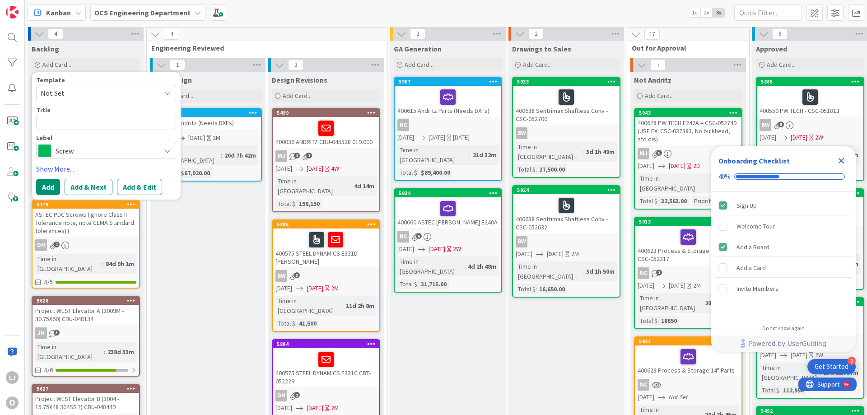 This screenshot has width=867, height=415. Describe the element at coordinates (765, 125) in the screenshot. I see `div: BW` at that location.